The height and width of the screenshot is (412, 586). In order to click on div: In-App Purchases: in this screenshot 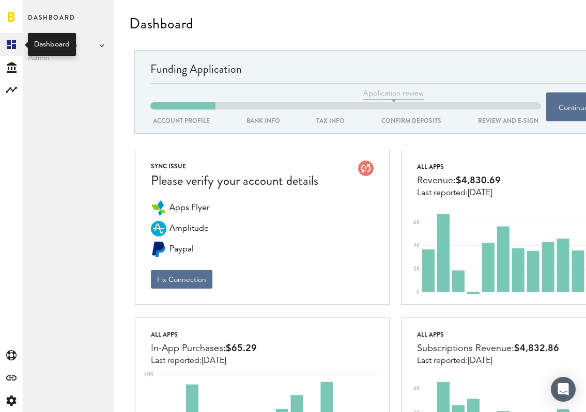, I will do `click(204, 349)`.